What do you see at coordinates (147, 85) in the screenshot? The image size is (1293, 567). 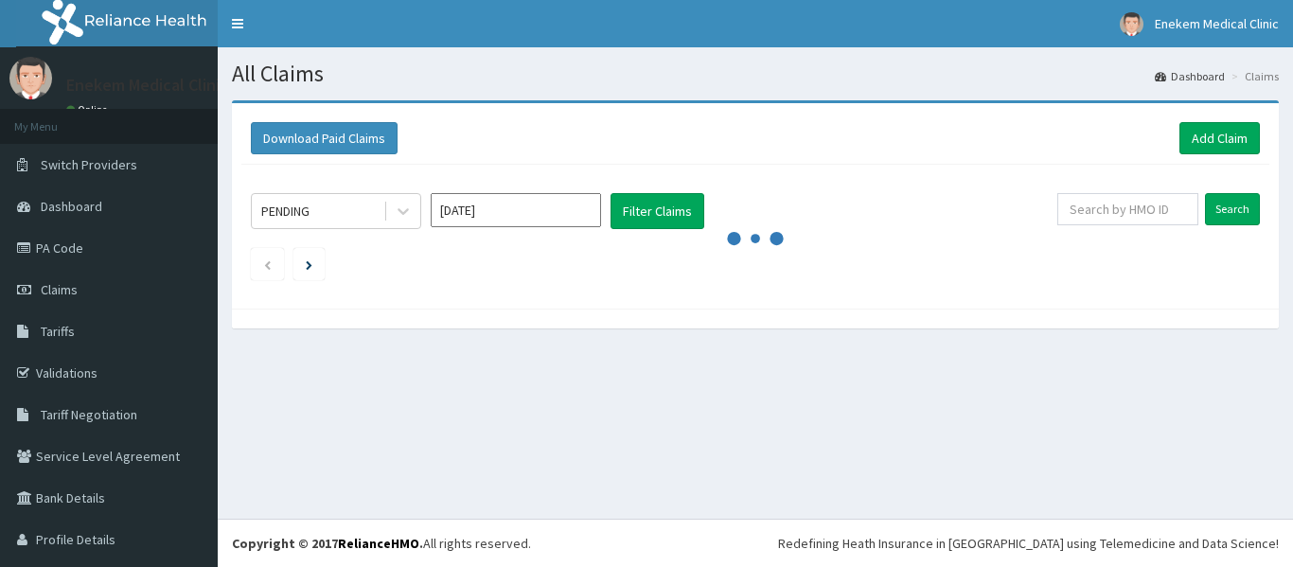 I see `p: Enekem Medical Clinic` at bounding box center [147, 85].